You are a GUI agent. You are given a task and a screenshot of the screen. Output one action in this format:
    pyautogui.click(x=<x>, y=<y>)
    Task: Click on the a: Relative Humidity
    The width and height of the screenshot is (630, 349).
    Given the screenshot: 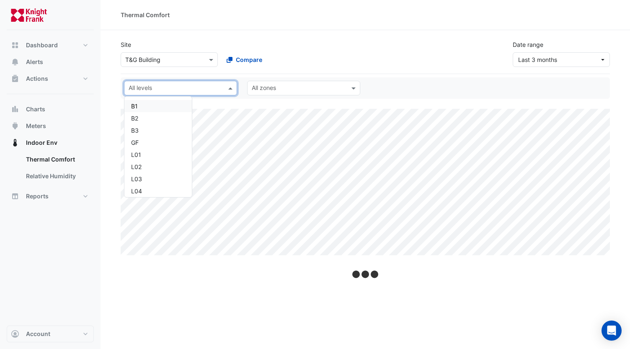 What is the action you would take?
    pyautogui.click(x=57, y=176)
    